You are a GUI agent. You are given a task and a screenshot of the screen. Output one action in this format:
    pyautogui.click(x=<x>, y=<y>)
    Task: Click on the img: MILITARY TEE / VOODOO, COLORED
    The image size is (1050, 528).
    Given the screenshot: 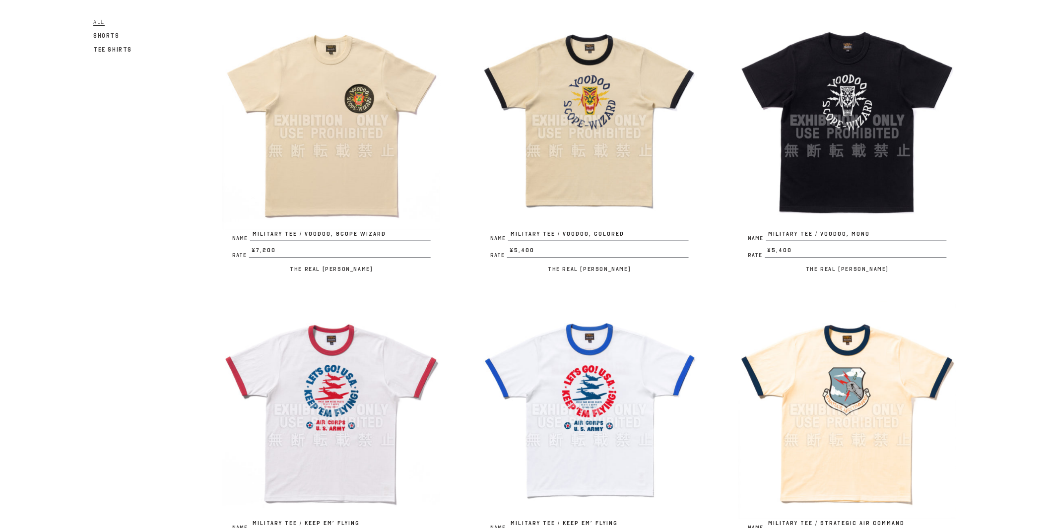 What is the action you would take?
    pyautogui.click(x=589, y=121)
    